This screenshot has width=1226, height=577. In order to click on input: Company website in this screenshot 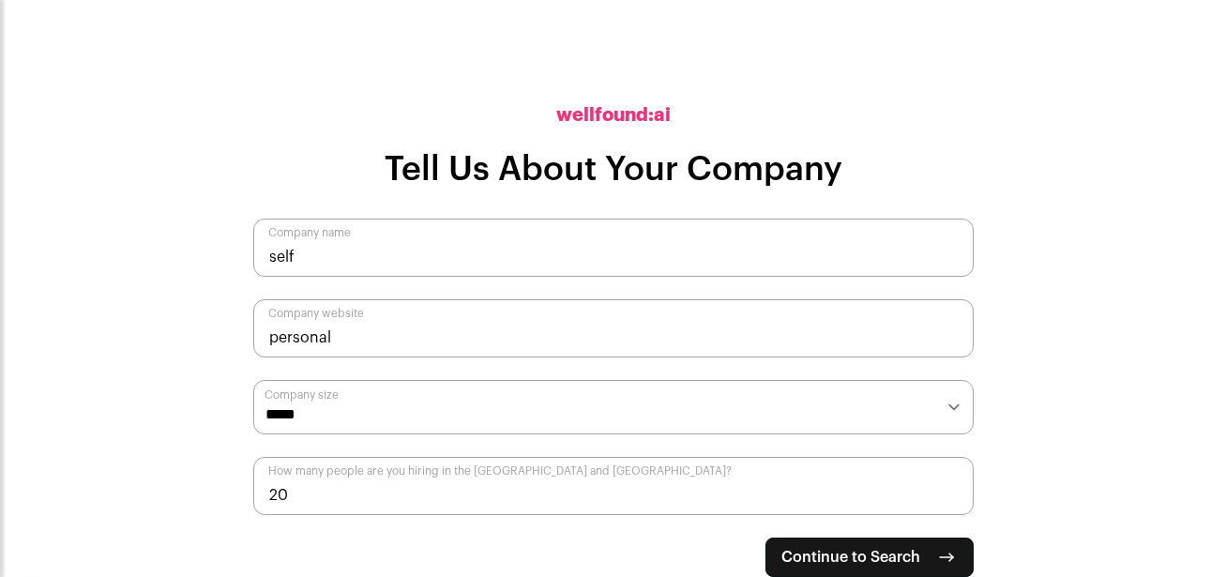, I will do `click(613, 328)`.